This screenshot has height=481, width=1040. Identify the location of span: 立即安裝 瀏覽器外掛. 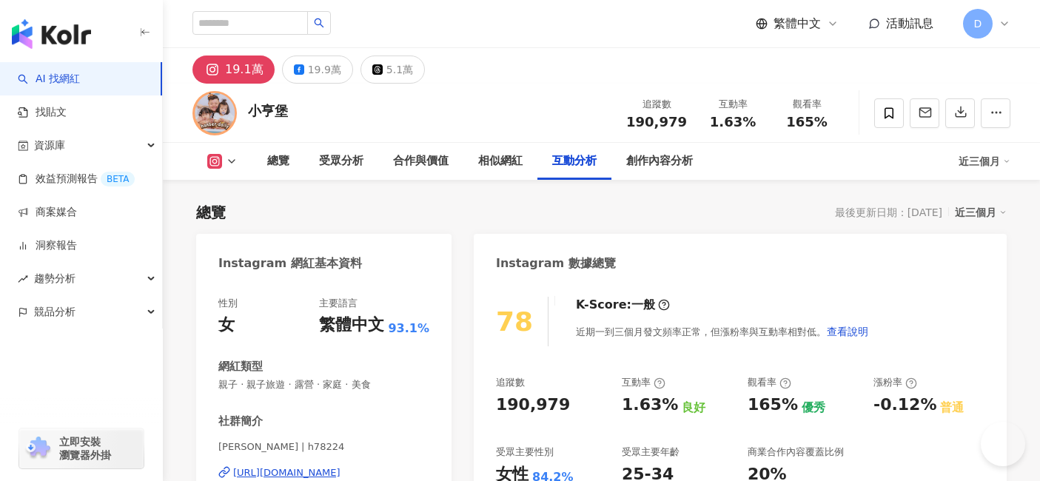
(85, 449).